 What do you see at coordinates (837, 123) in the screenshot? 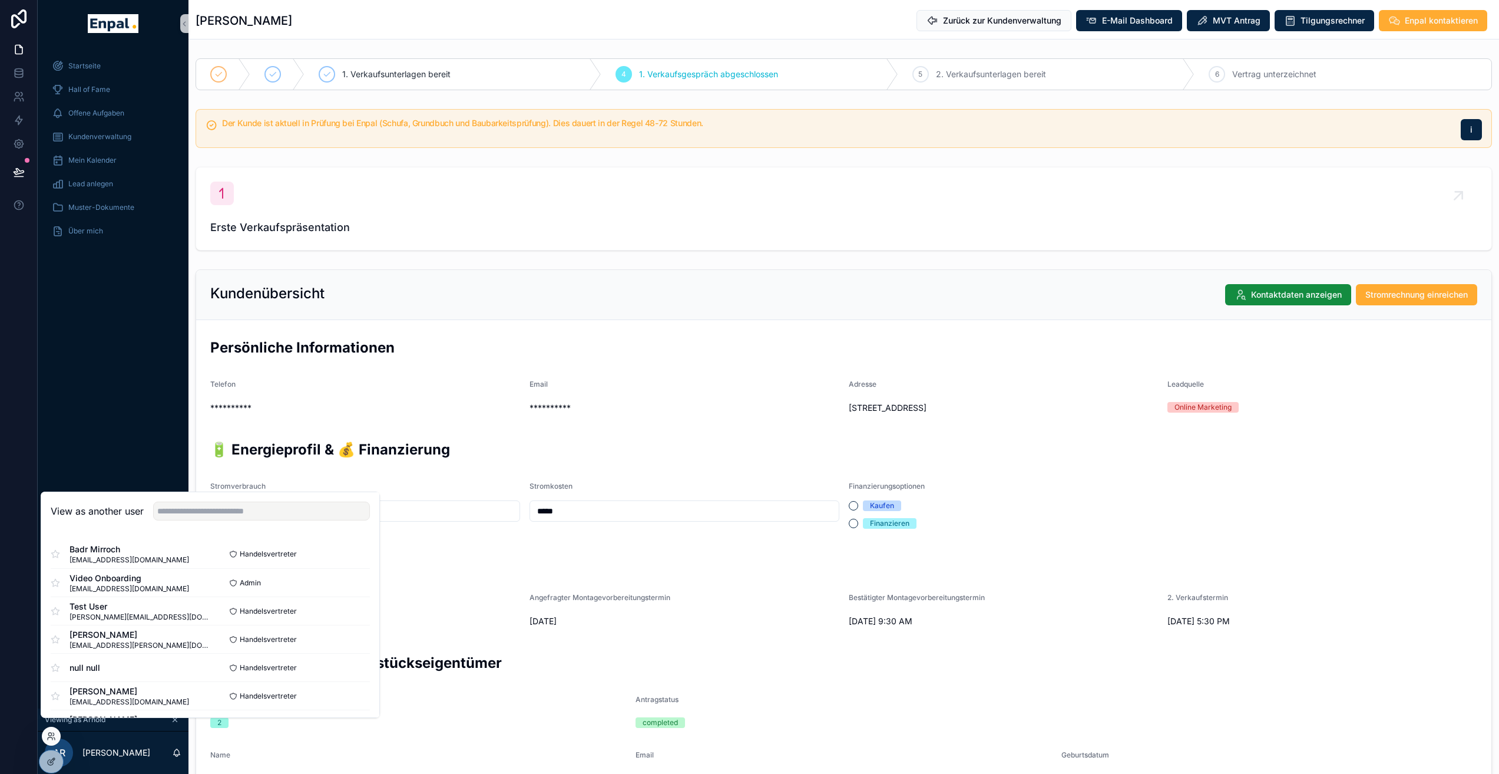
I see `h5: Der Kunde ist aktuell in Prüfung bei Enpal (Schufa, Grundbuch und Baubarkeitsprüfung). Dies dauer...` at bounding box center [837, 123].